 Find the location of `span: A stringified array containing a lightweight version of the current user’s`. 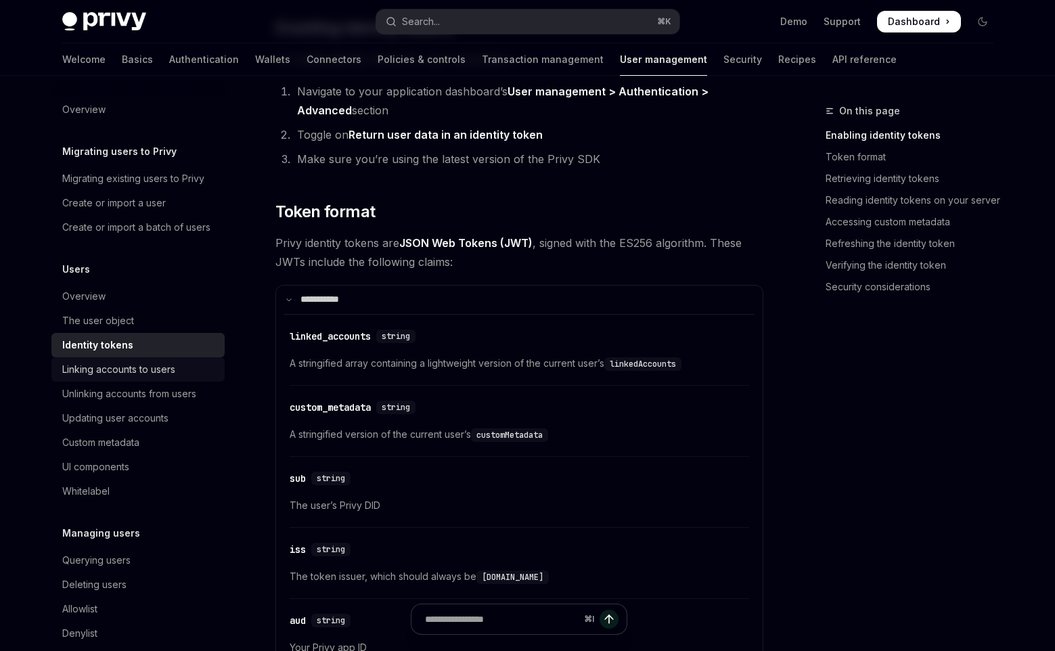

span: A stringified array containing a lightweight version of the current user’s is located at coordinates (519, 363).